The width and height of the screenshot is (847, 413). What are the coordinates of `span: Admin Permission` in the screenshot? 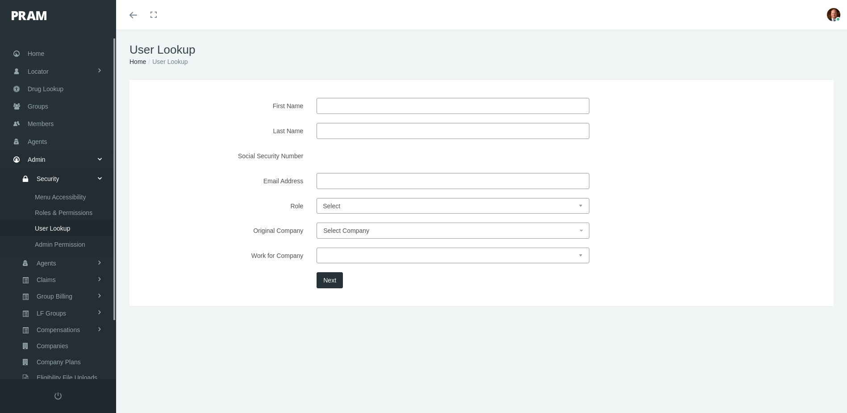 It's located at (60, 244).